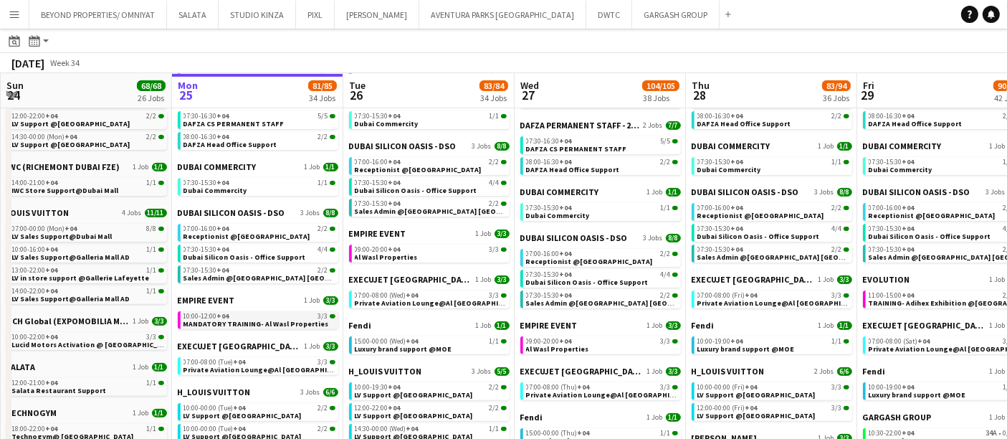  I want to click on a: 07:30-15:30+041/1Dubai Commercity, so click(259, 186).